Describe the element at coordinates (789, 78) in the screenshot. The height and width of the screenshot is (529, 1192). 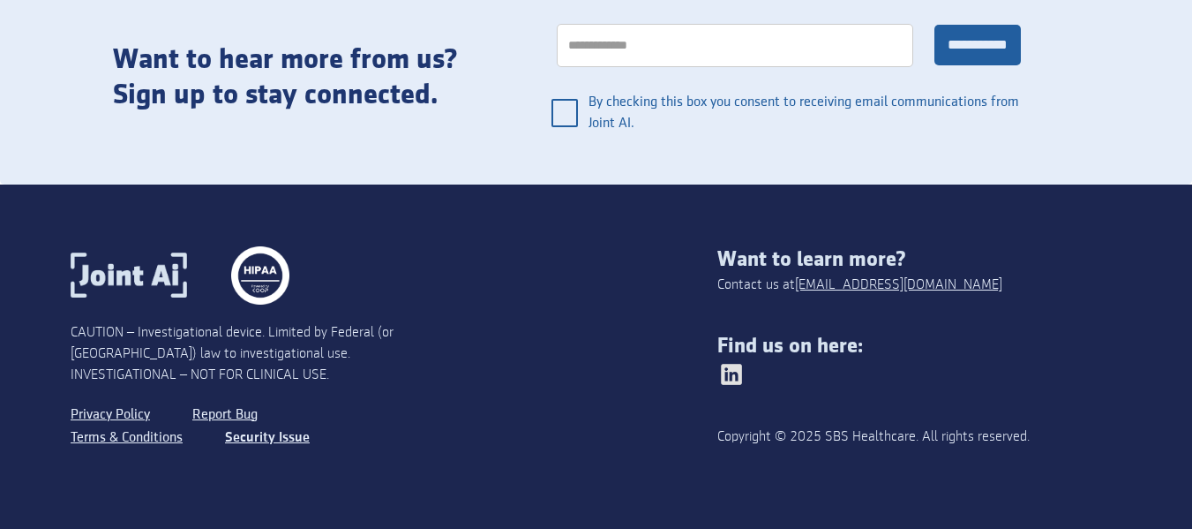
I see `form: general interest` at that location.